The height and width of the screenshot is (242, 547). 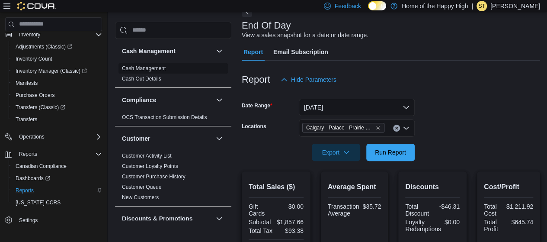 What do you see at coordinates (434, 6) in the screenshot?
I see `p: Home of the Happy High` at bounding box center [434, 6].